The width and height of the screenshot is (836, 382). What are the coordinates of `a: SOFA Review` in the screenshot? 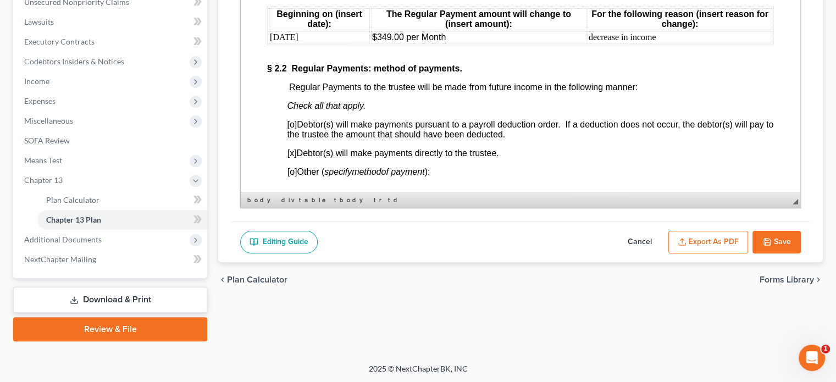 It's located at (111, 141).